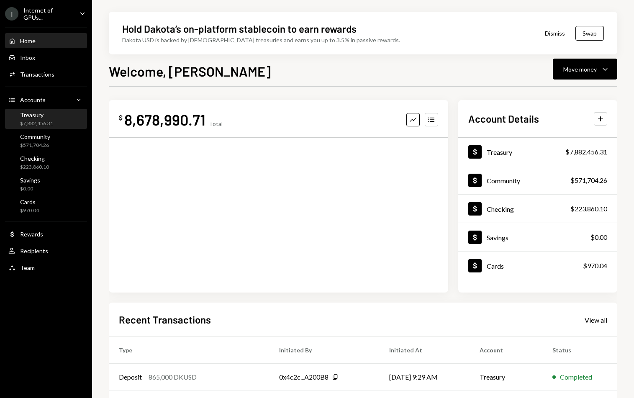 This screenshot has width=634, height=398. Describe the element at coordinates (503, 118) in the screenshot. I see `h2: Account Details` at that location.